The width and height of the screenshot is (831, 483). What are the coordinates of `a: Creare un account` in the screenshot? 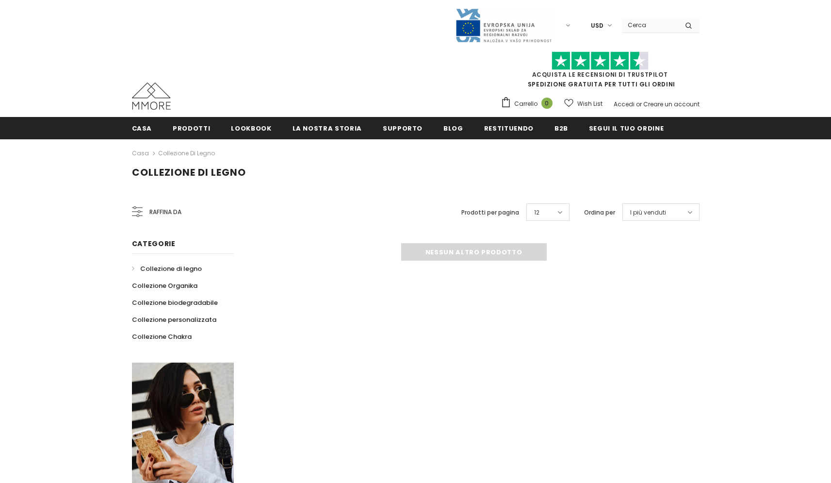 It's located at (672, 104).